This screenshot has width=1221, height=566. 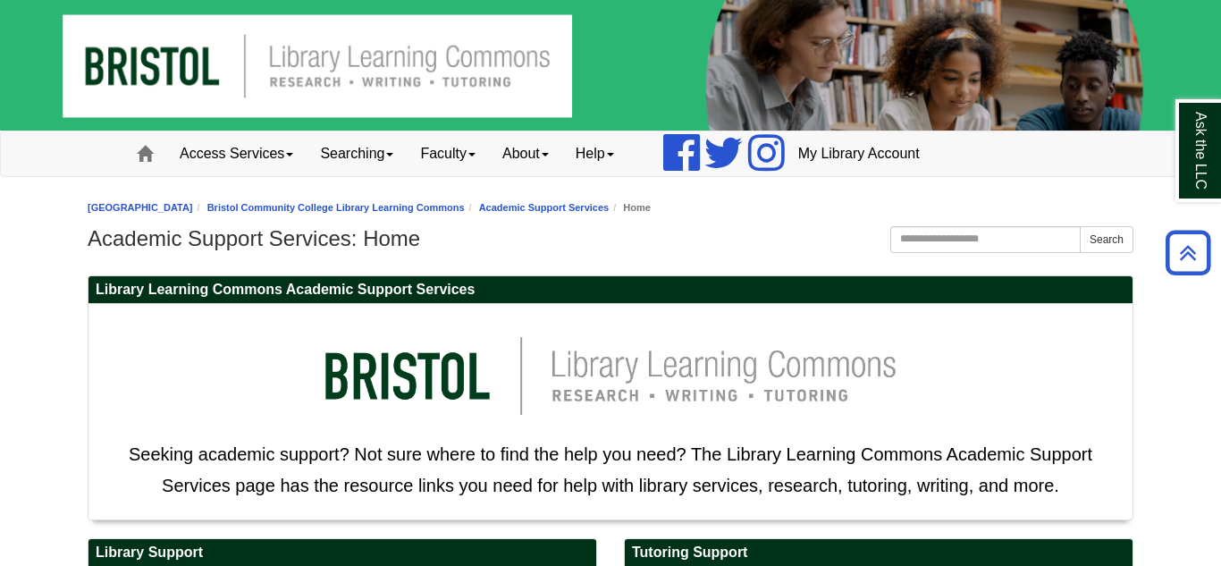 I want to click on button: Search, so click(x=1107, y=240).